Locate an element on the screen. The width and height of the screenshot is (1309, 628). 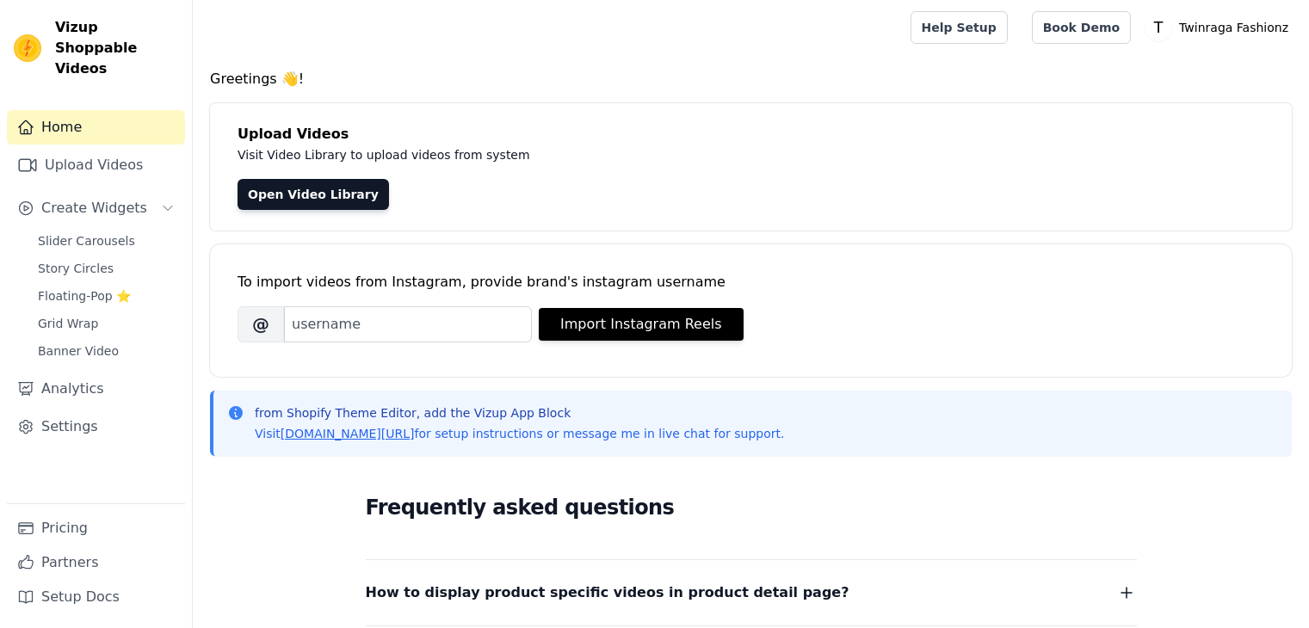
span: Grid Wrap is located at coordinates (68, 324).